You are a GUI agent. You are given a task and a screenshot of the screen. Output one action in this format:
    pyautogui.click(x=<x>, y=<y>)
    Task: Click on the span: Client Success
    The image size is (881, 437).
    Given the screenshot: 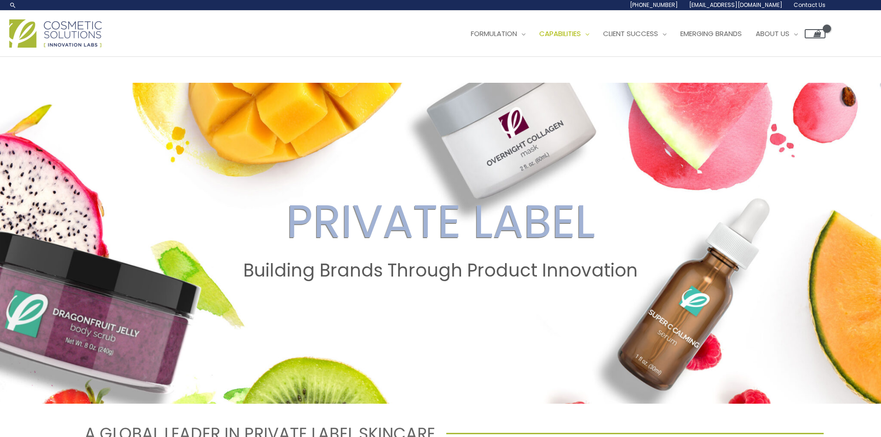 What is the action you would take?
    pyautogui.click(x=630, y=33)
    